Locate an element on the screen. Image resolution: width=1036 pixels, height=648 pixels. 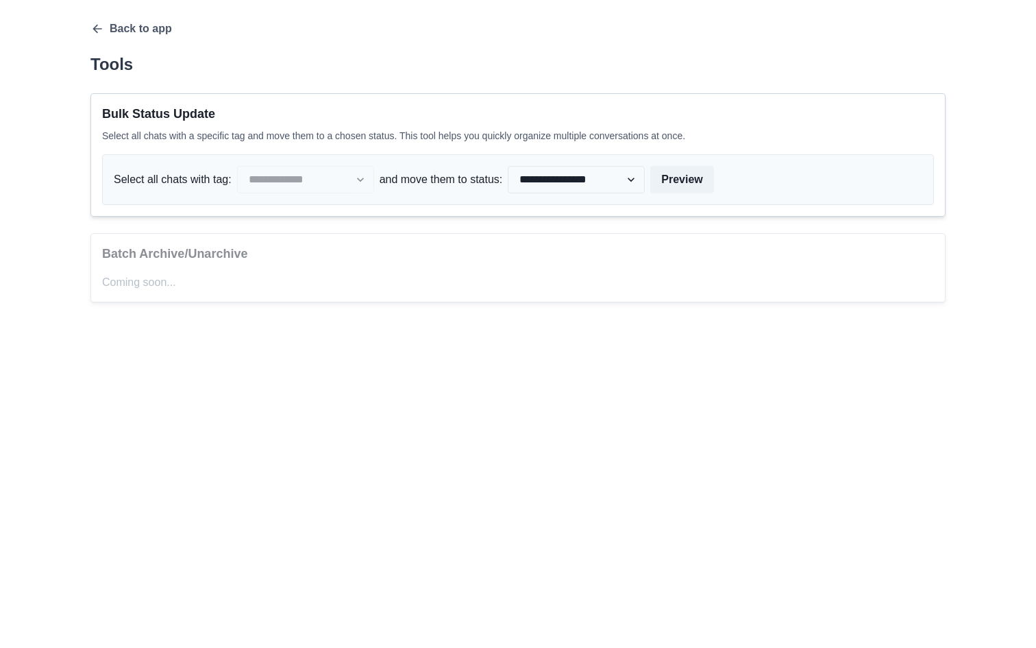
p: Tools is located at coordinates (518, 64).